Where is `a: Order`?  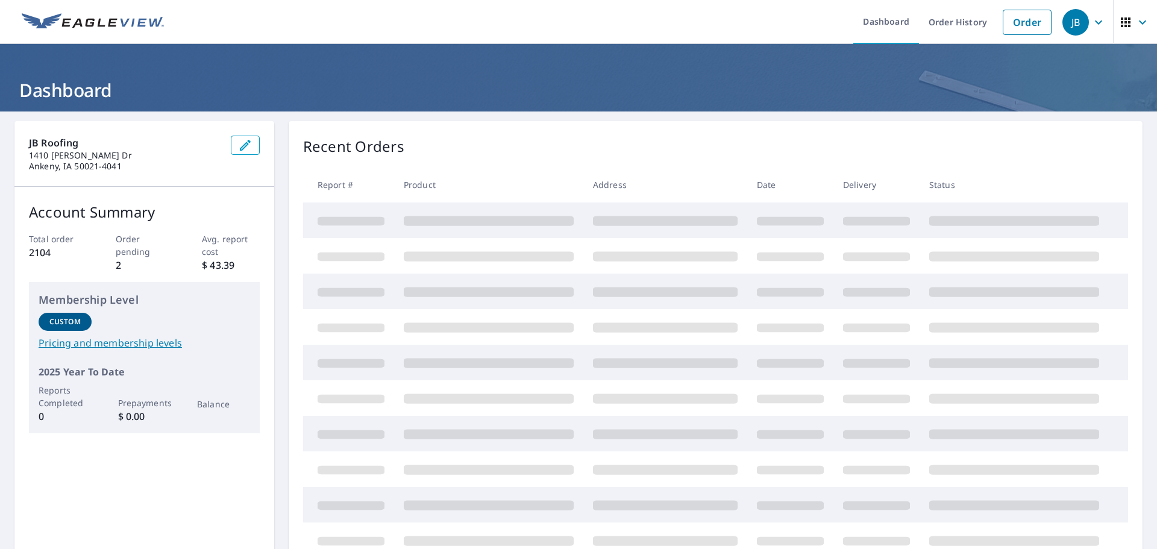
a: Order is located at coordinates (1026, 22).